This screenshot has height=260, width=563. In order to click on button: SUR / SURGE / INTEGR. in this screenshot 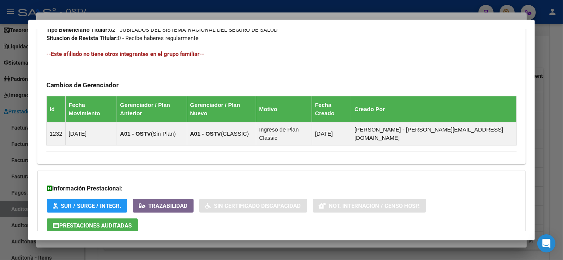, I will do `click(87, 205)`.